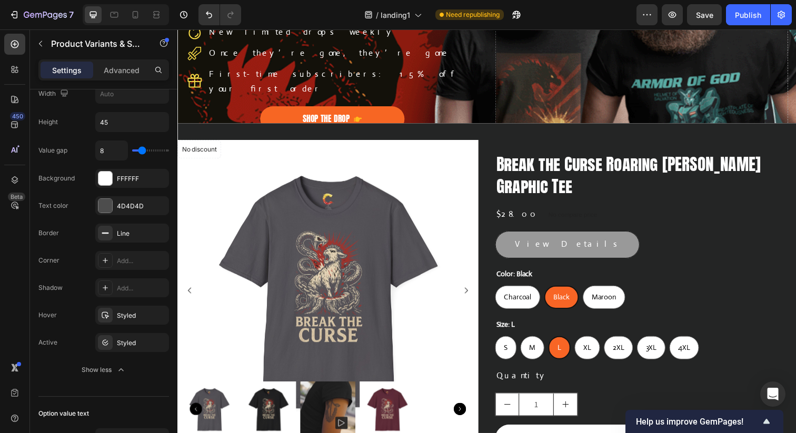 The image size is (796, 433). Describe the element at coordinates (483, 325) in the screenshot. I see `span: 3XL` at that location.